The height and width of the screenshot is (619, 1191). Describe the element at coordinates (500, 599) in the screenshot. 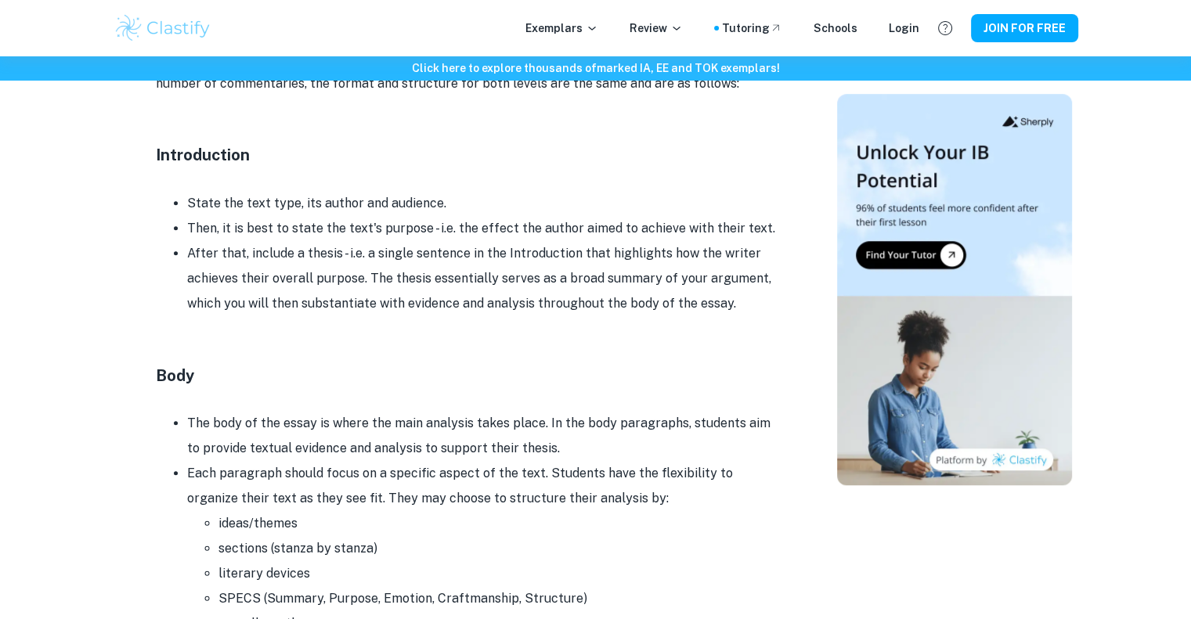

I see `li: SPECS (Summary, Purpose, Emotion, Craftmanship, Structure)` at that location.